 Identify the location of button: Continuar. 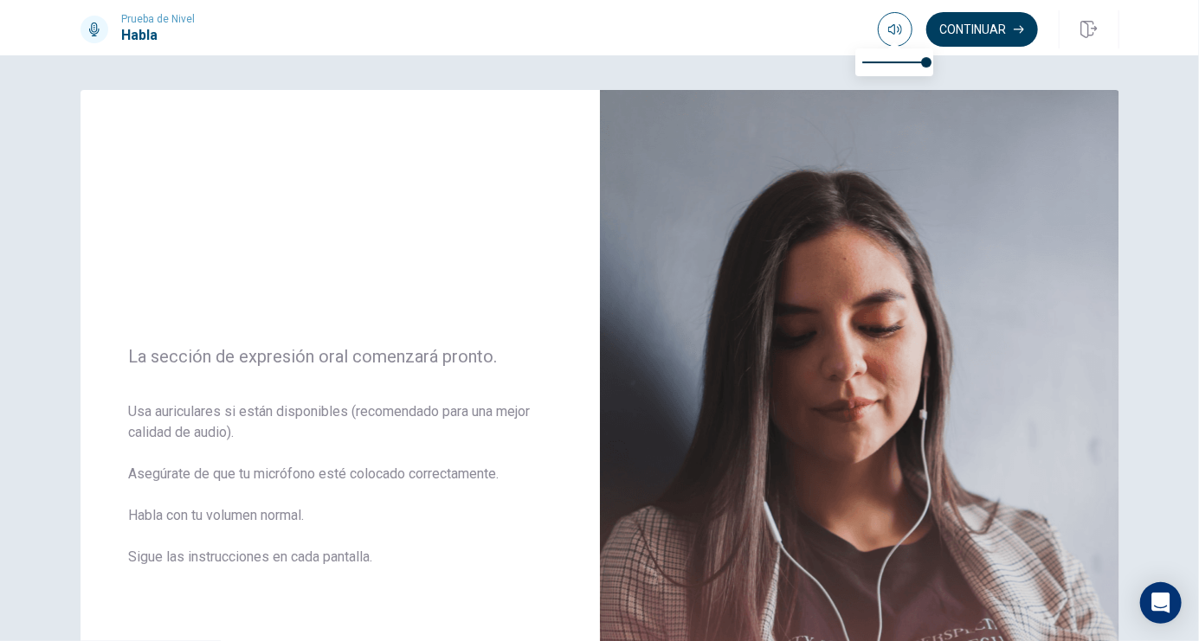
(981, 29).